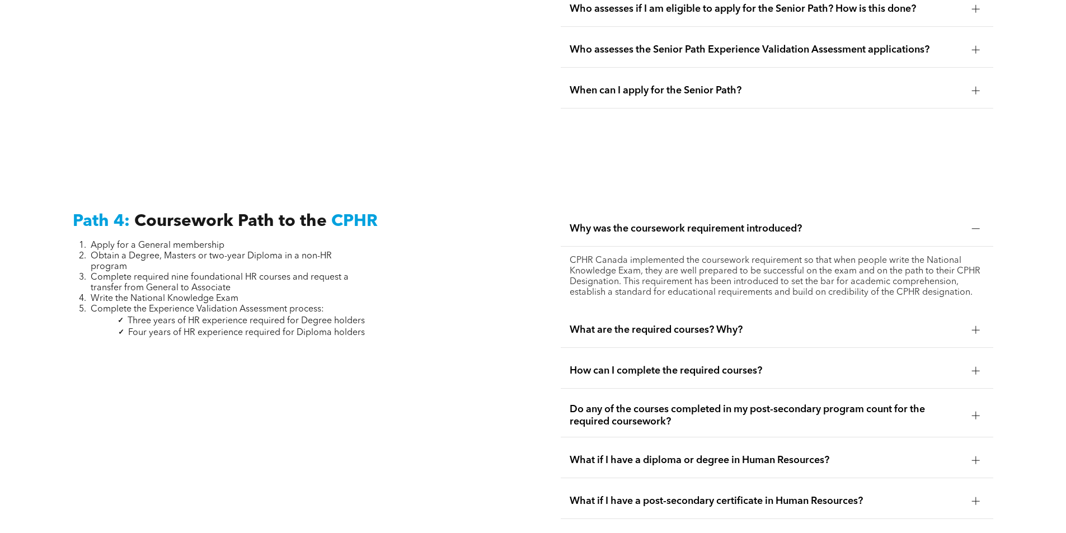 The height and width of the screenshot is (533, 1066). Describe the element at coordinates (766, 229) in the screenshot. I see `span: Why was the coursework requirement introduced?` at that location.